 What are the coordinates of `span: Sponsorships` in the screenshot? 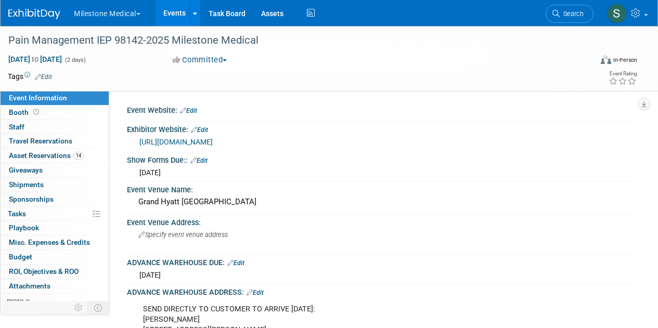 It's located at (31, 199).